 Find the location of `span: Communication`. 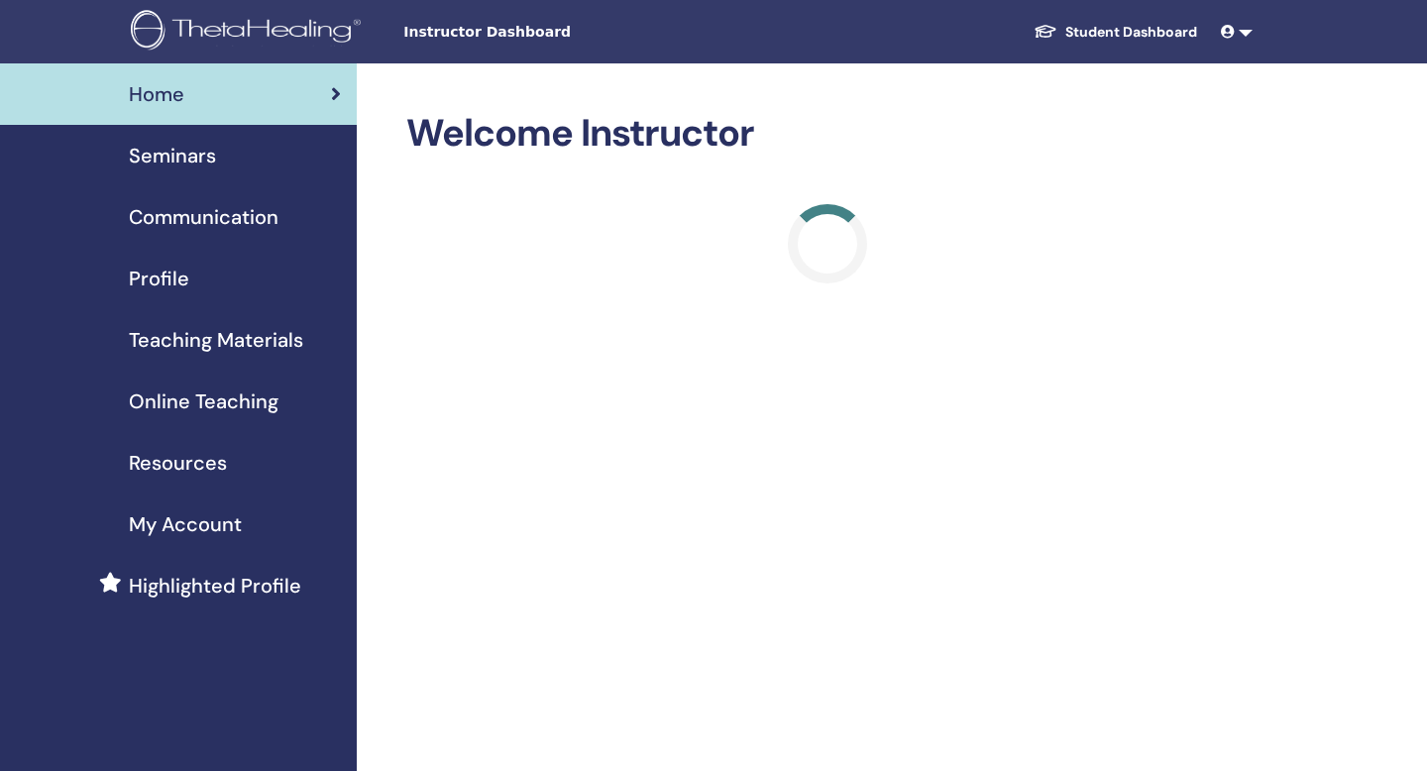

span: Communication is located at coordinates (203, 217).